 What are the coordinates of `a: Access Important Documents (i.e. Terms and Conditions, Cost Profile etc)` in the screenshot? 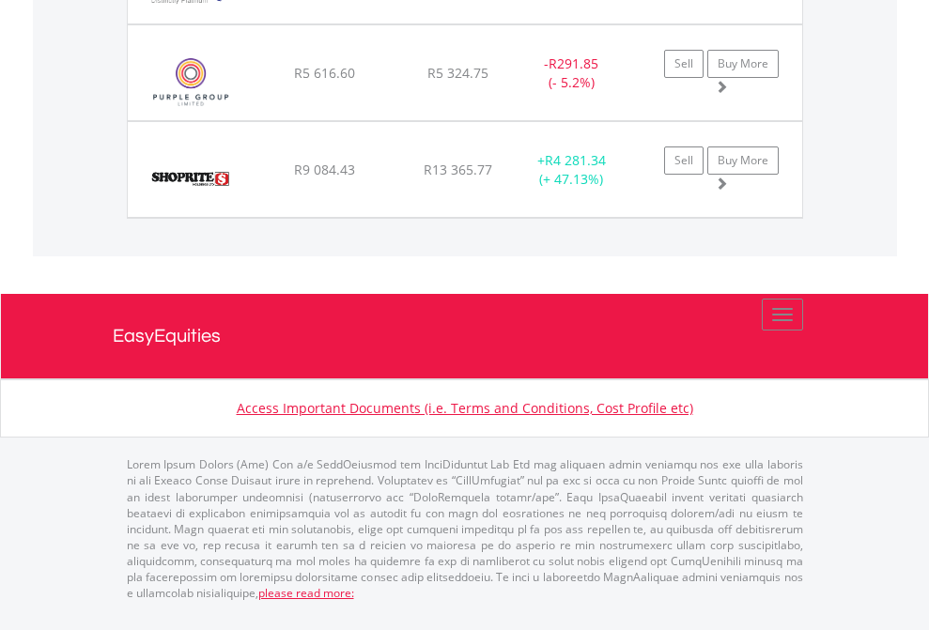 It's located at (465, 408).